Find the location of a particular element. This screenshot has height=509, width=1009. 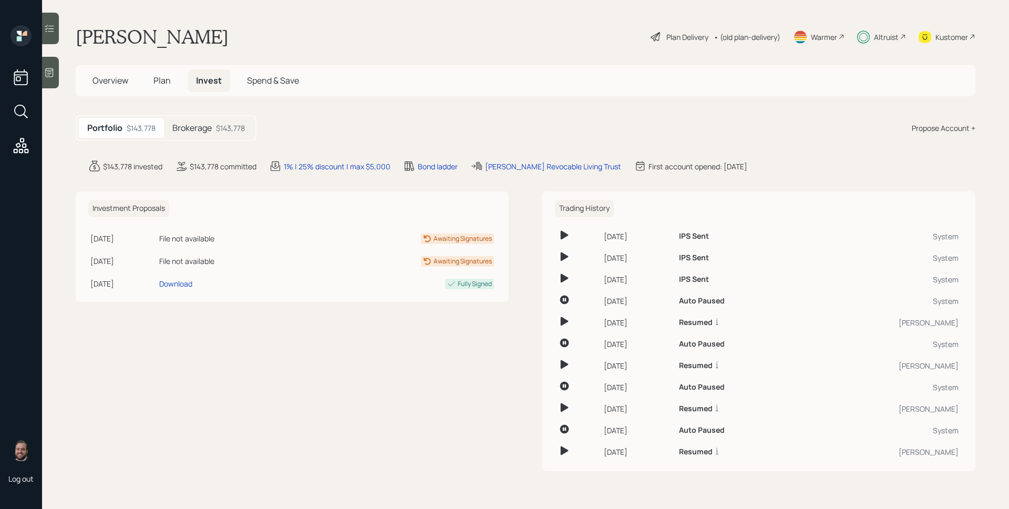

div: Warmer is located at coordinates (824, 37).